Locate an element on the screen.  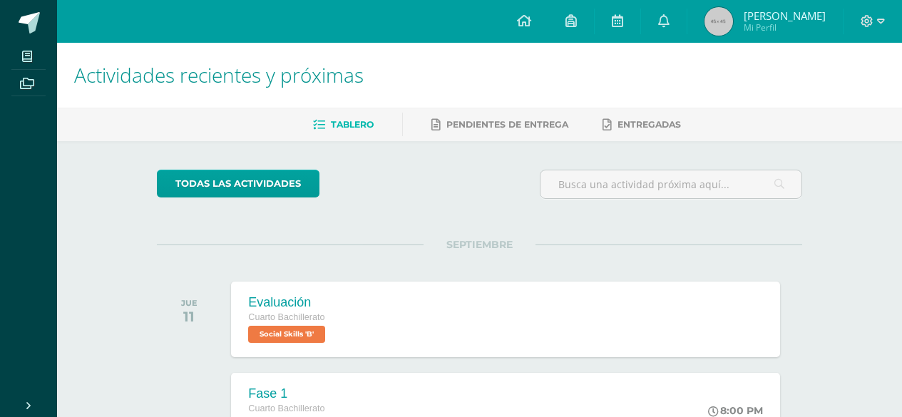
span: Tablero is located at coordinates (352, 124).